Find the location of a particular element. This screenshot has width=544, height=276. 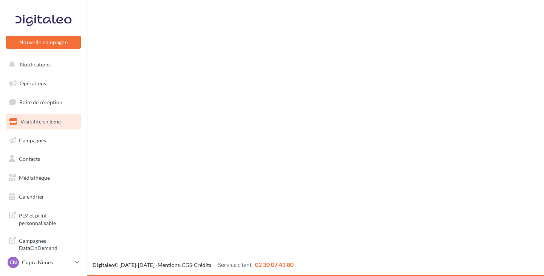

span: Visibilité en ligne is located at coordinates (40, 121).